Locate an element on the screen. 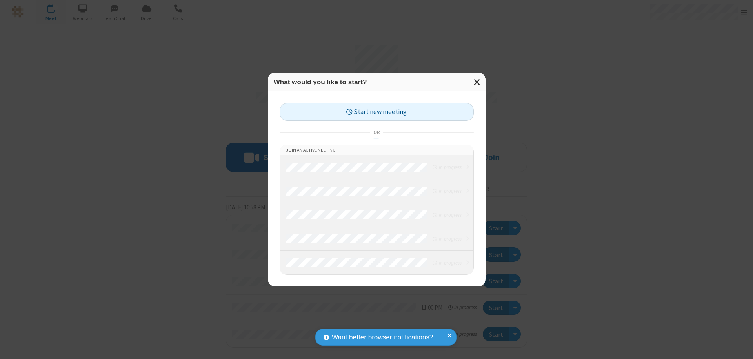  span: or is located at coordinates (376, 133).